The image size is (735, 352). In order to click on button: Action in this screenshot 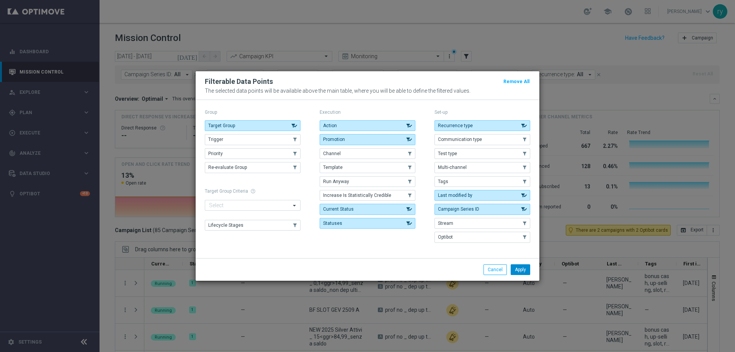, I will do `click(367, 126)`.